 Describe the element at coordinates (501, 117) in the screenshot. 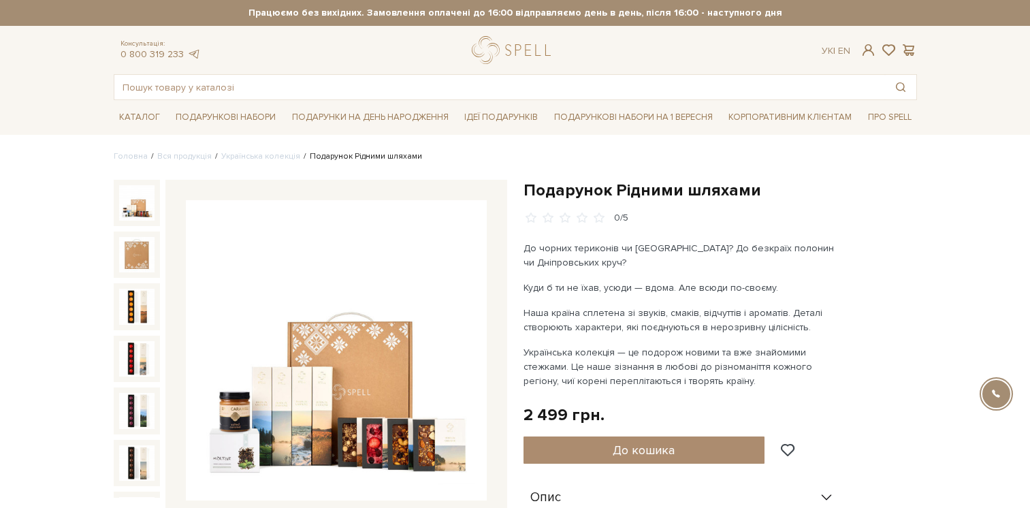

I see `a: Ідеї подарунків` at that location.